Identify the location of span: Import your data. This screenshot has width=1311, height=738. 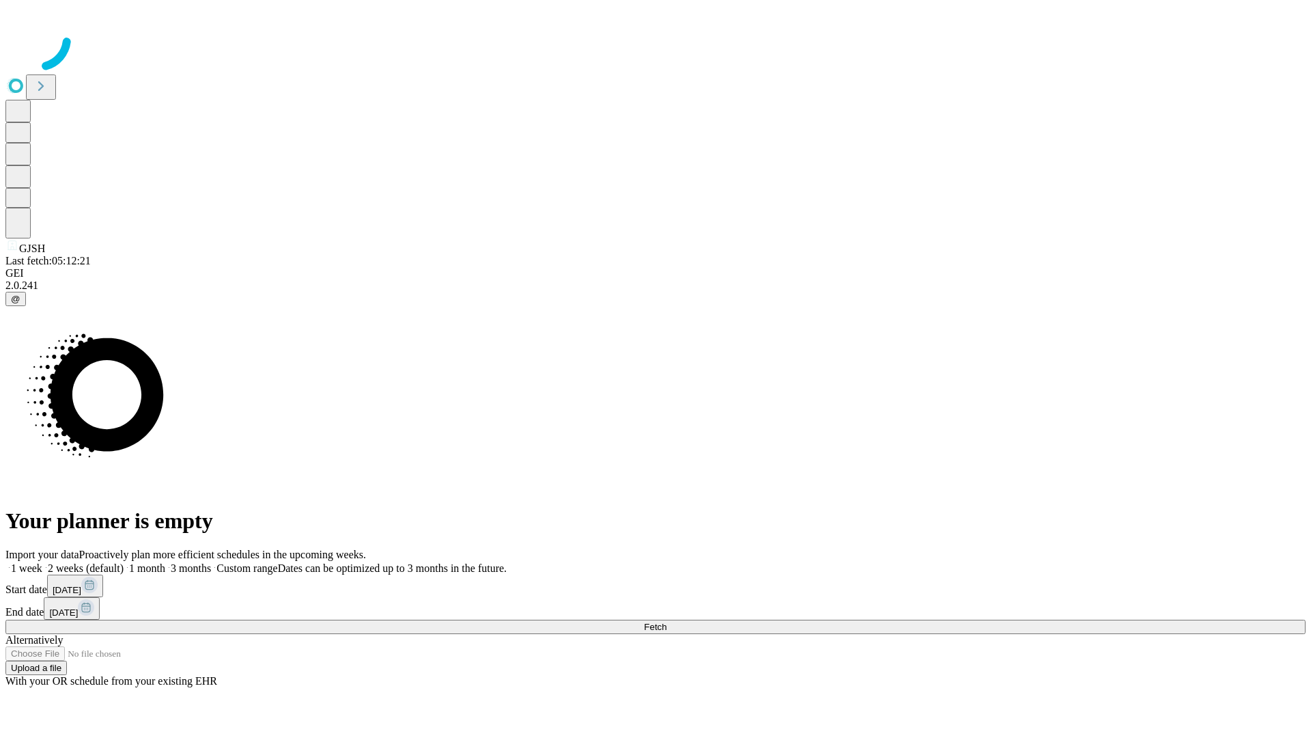
(42, 554).